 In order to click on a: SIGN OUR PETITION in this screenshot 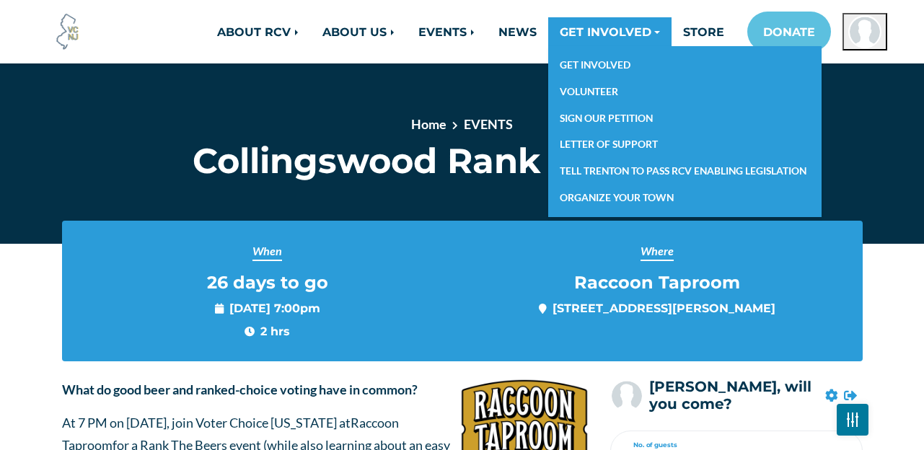, I will do `click(684, 118)`.